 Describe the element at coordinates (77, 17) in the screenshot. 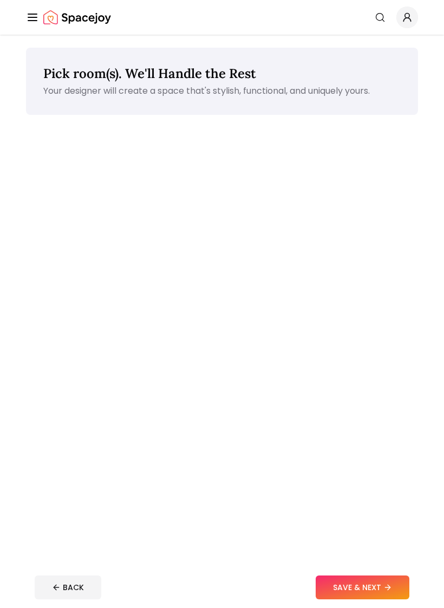

I see `img: Spacejoy Logo` at that location.